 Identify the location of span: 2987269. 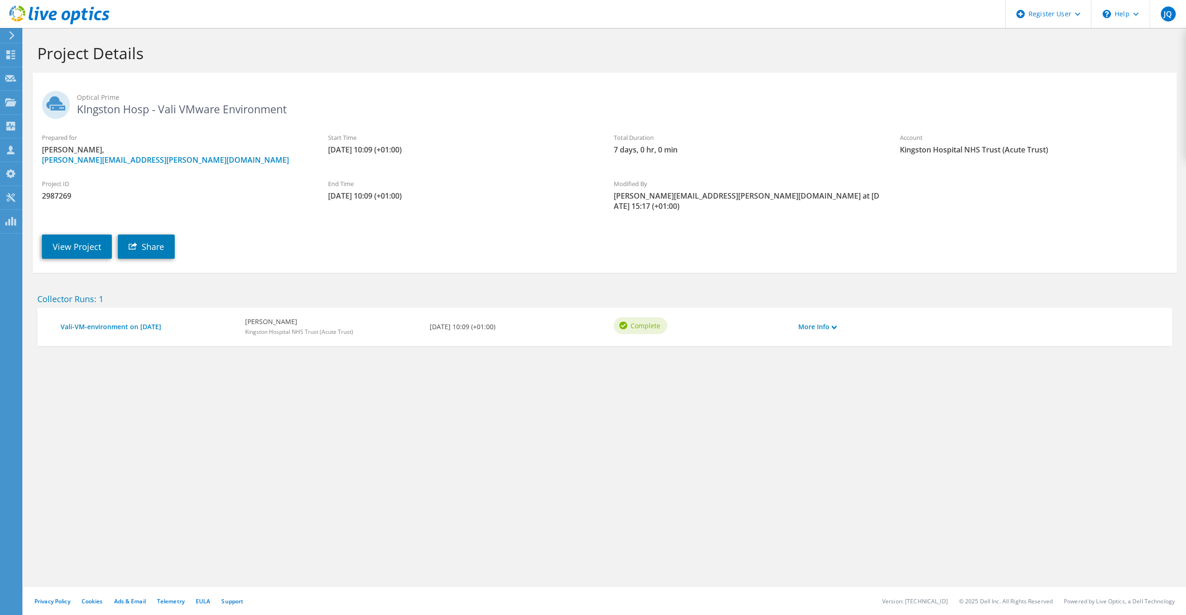
(176, 196).